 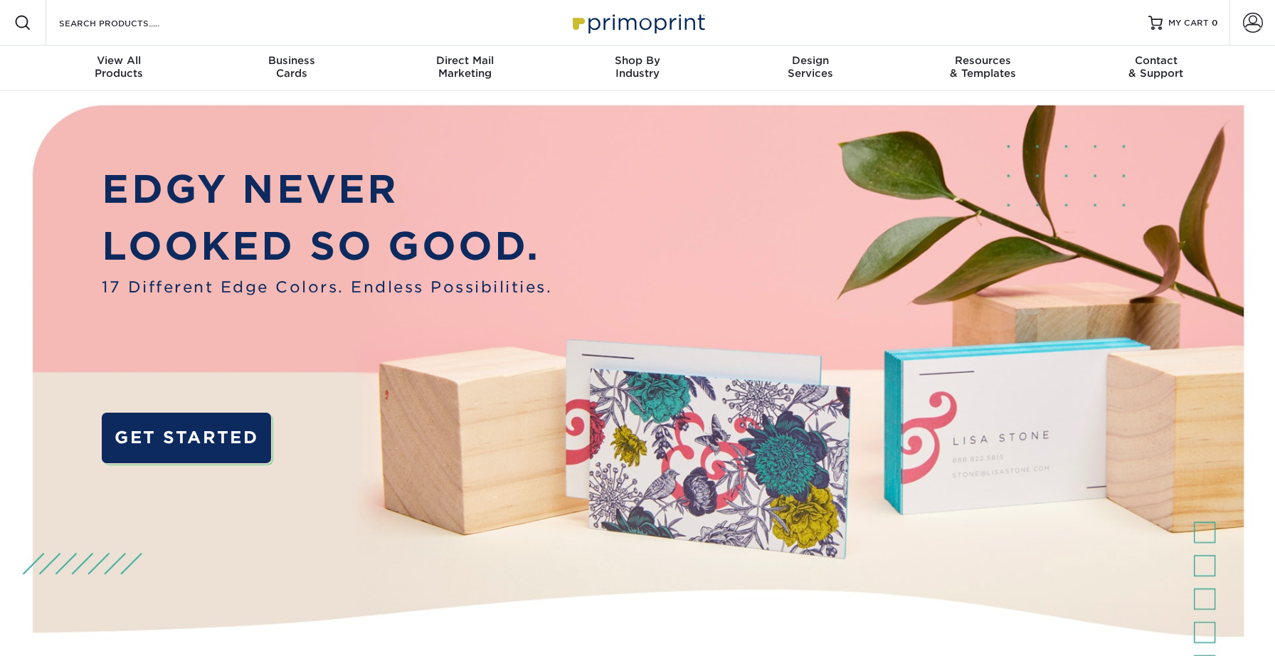 What do you see at coordinates (292, 68) in the screenshot?
I see `a: BusinessCards` at bounding box center [292, 68].